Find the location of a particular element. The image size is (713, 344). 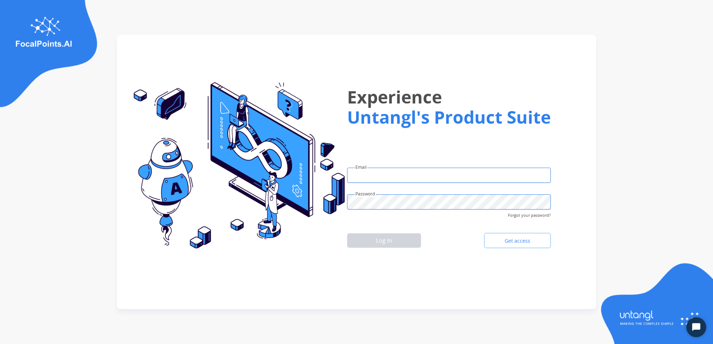

label: Password is located at coordinates (365, 194).